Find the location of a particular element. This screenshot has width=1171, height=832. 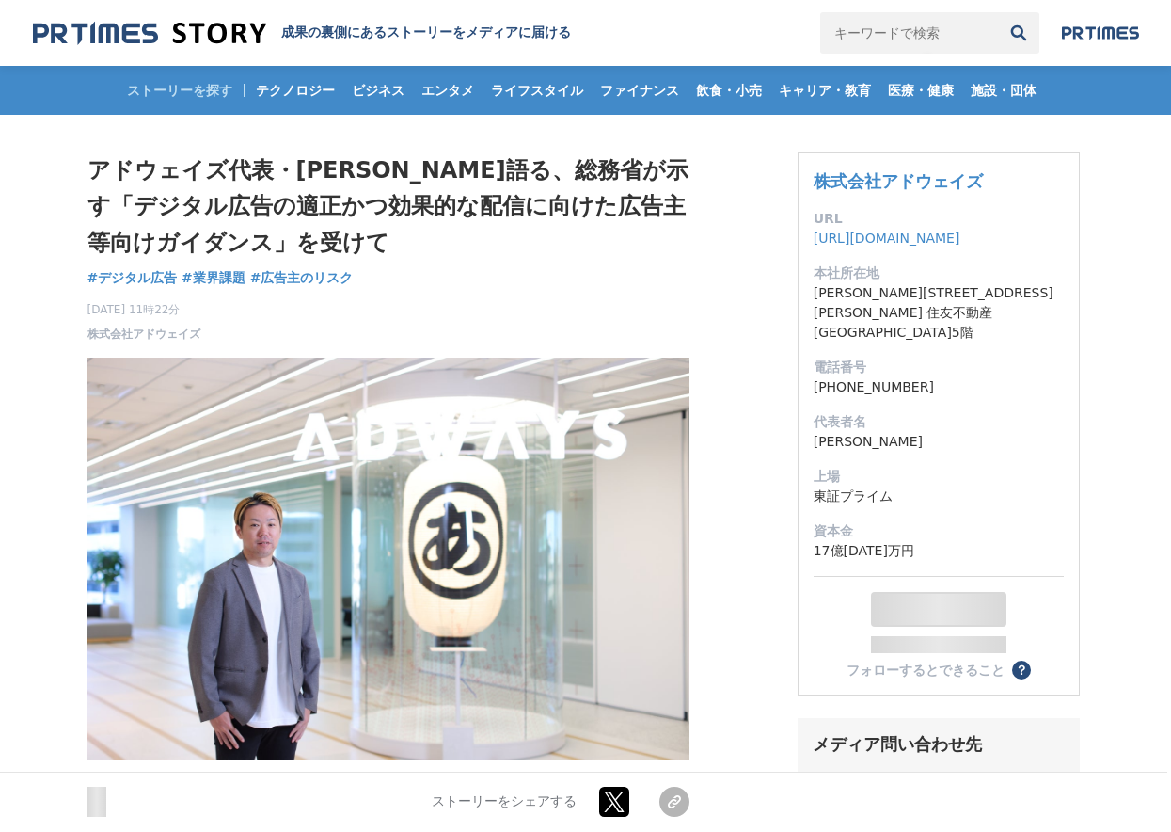

span: 施設・団体 is located at coordinates (1004, 90).